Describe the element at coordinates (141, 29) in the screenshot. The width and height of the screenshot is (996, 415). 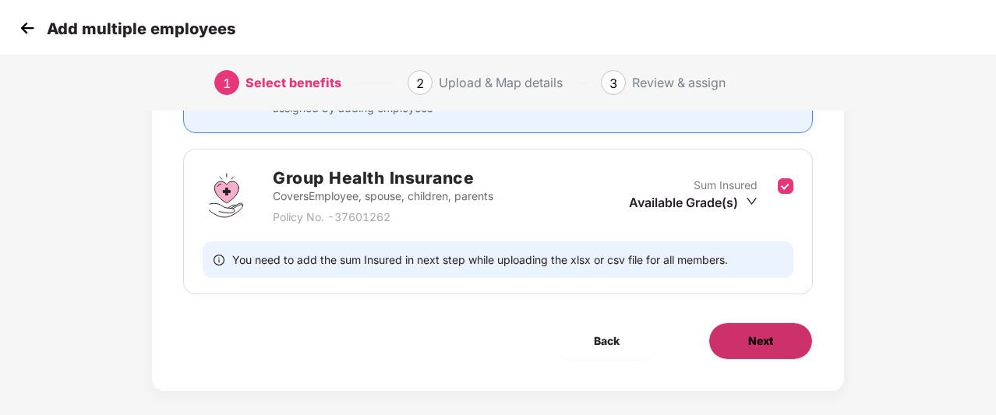
I see `p: Add multiple employees` at that location.